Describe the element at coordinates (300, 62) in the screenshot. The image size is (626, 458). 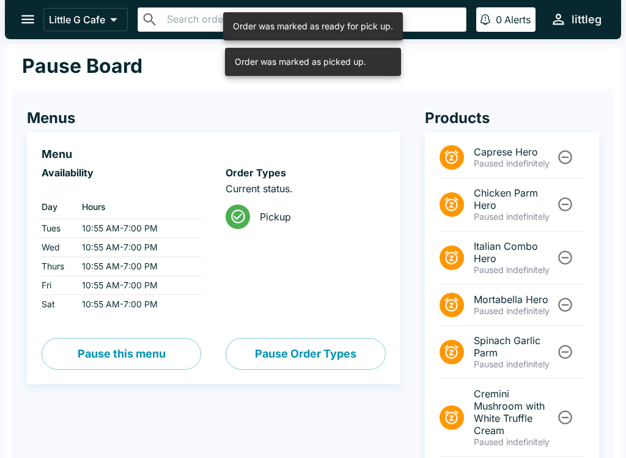
I see `div: Order was marked as picked up.` at that location.